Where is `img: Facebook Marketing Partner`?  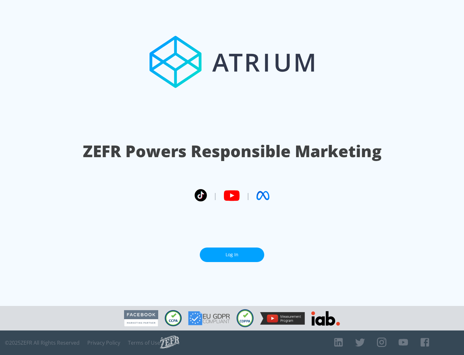
img: Facebook Marketing Partner is located at coordinates (141, 318).